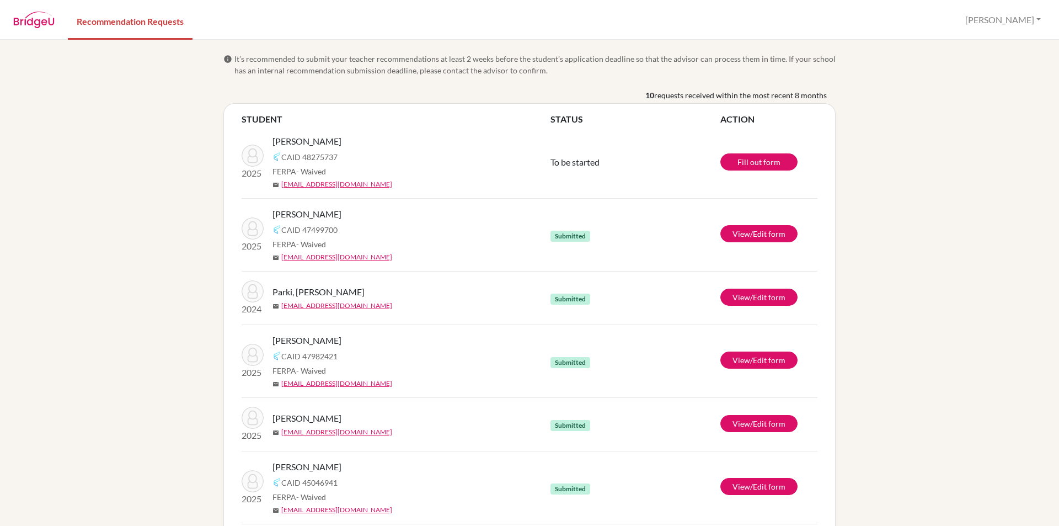 The height and width of the screenshot is (526, 1059). Describe the element at coordinates (310, 230) in the screenshot. I see `span: CAID 47499700` at that location.